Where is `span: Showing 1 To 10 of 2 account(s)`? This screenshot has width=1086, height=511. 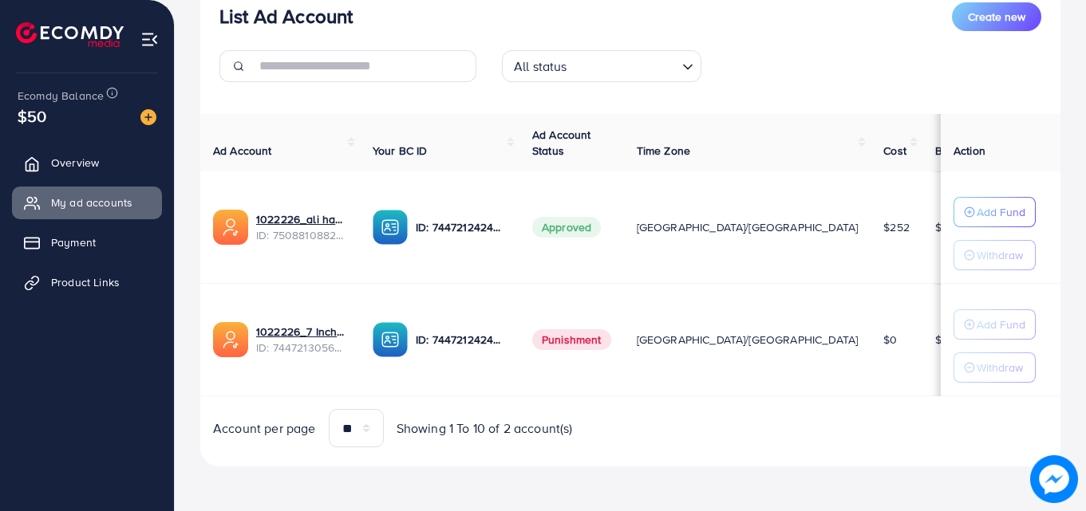
span: Showing 1 To 10 of 2 account(s) is located at coordinates (484, 428).